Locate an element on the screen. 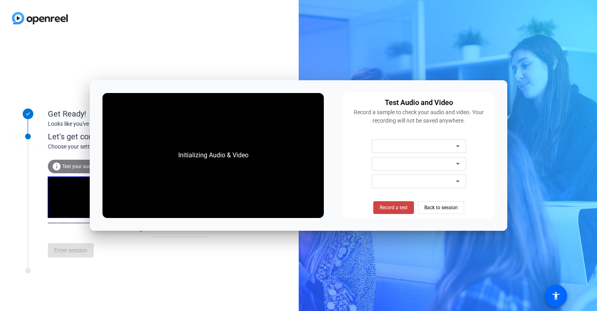 Image resolution: width=597 pixels, height=311 pixels. div: Record a sample to check your audio and video. Your recording will not be saved anywhere. is located at coordinates (419, 116).